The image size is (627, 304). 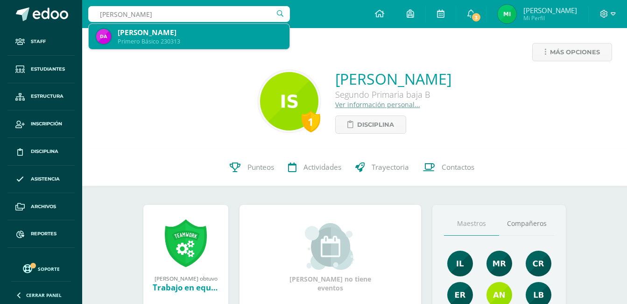 I want to click on img: 104ce5d173fec743e2efb93366794204.png, so click(x=538, y=263).